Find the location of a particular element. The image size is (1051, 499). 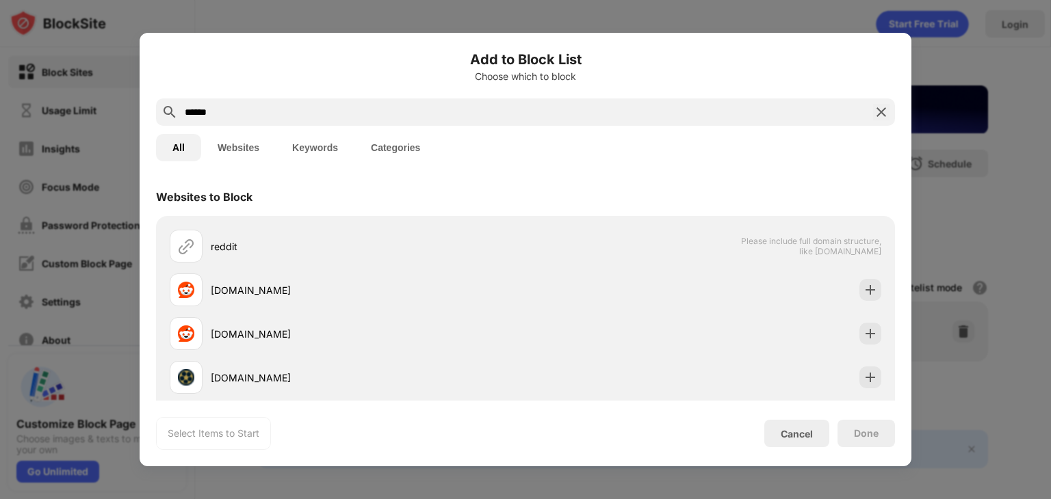

div: Done is located at coordinates (866, 434).